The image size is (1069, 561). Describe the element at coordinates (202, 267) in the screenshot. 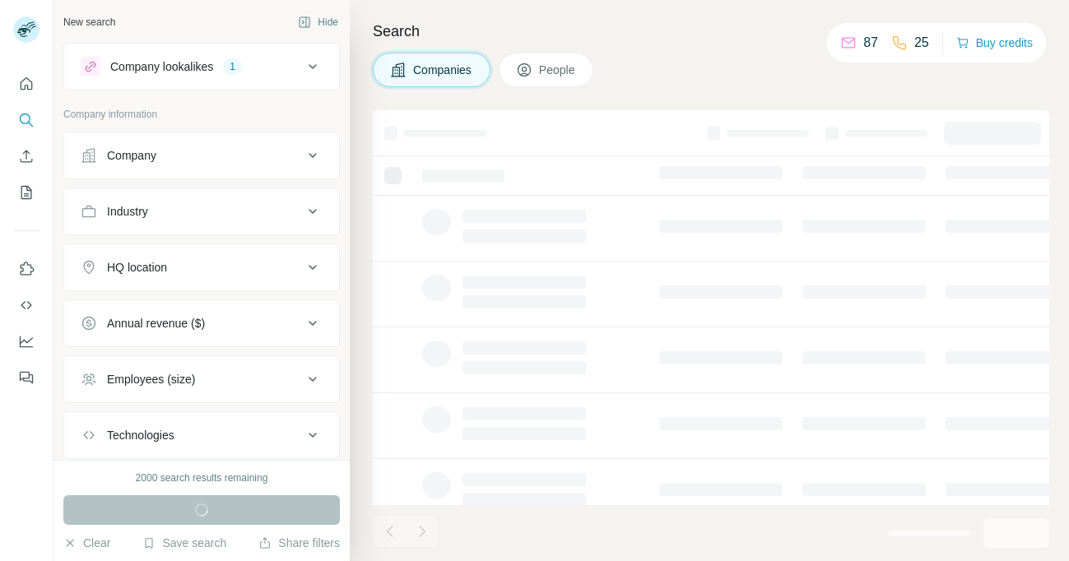

I see `button: HQ location` at that location.